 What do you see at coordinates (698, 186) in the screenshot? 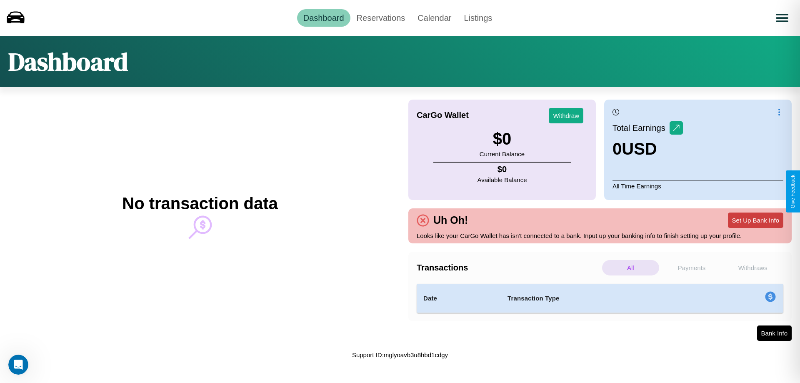
I see `p: All Time Earnings` at bounding box center [698, 186].